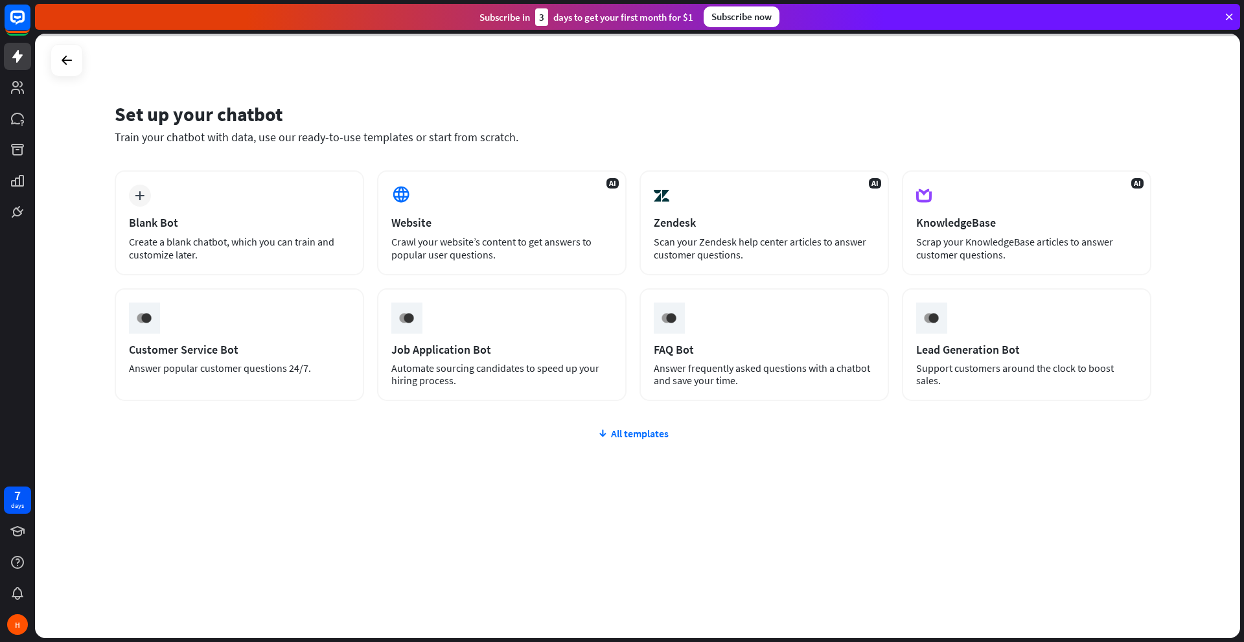  What do you see at coordinates (17, 496) in the screenshot?
I see `div: 7` at bounding box center [17, 496].